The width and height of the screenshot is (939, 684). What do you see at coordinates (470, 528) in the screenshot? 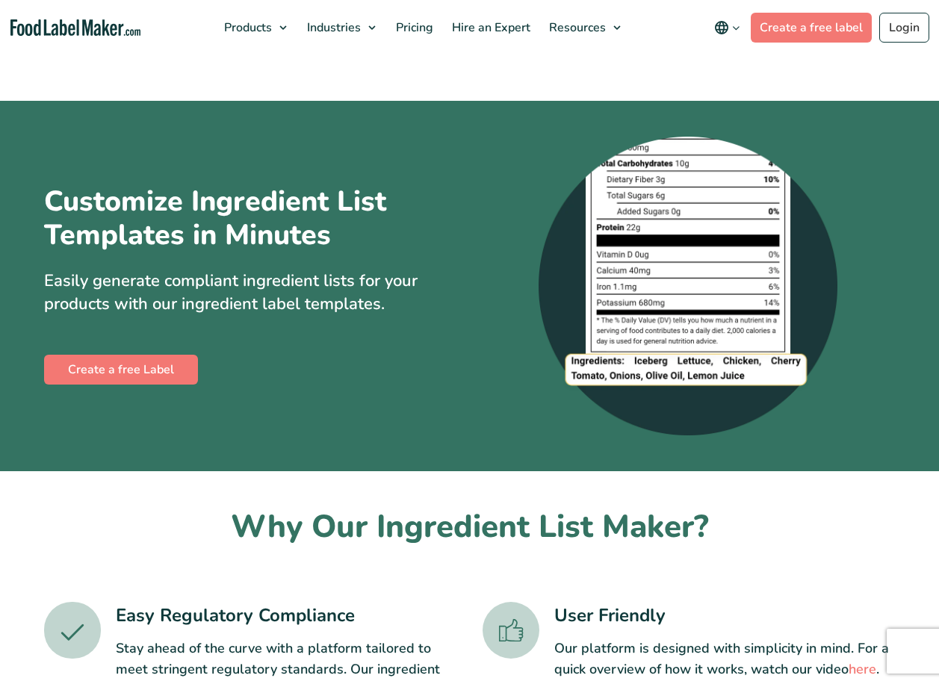
I see `h2: Why Our Ingredient List Maker?` at bounding box center [470, 528].